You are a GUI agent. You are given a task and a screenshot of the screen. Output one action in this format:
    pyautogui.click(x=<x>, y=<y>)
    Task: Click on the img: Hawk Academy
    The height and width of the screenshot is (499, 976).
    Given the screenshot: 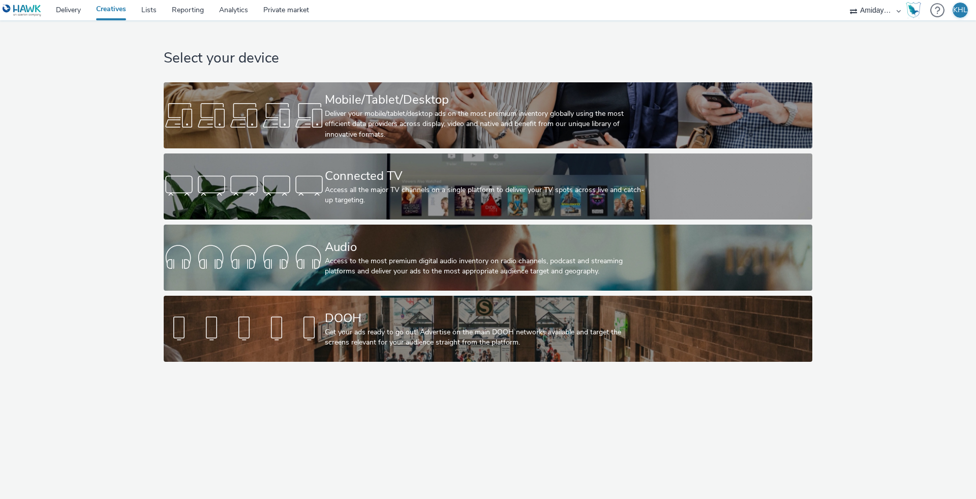 What is the action you would take?
    pyautogui.click(x=913, y=10)
    